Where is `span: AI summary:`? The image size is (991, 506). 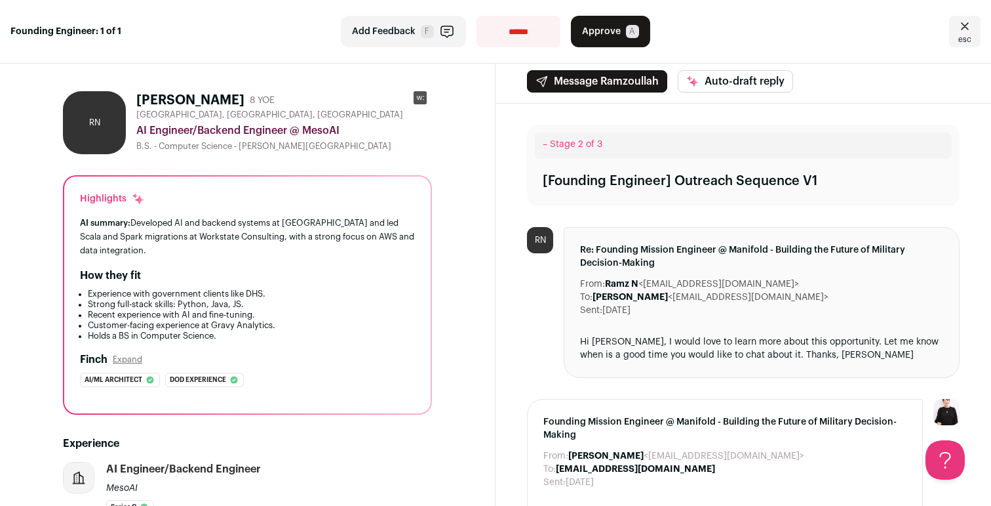
span: AI summary: is located at coordinates (105, 222).